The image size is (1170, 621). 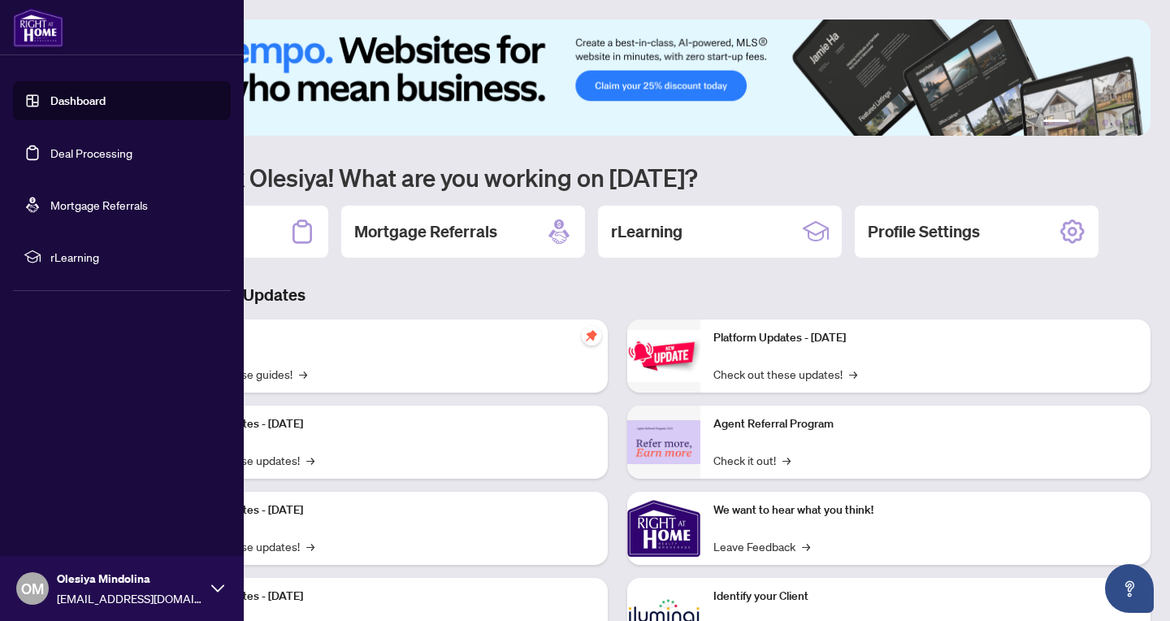 What do you see at coordinates (99, 205) in the screenshot?
I see `a: Mortgage Referrals` at bounding box center [99, 205].